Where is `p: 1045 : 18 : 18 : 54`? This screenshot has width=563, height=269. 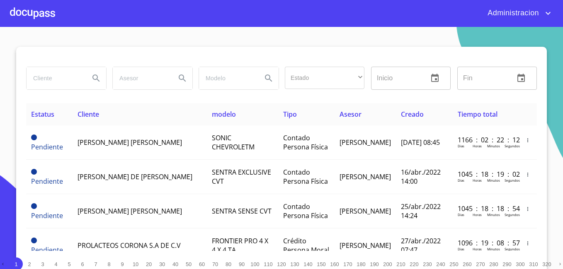
p: 1045 : 18 : 18 : 54 is located at coordinates (485, 209).